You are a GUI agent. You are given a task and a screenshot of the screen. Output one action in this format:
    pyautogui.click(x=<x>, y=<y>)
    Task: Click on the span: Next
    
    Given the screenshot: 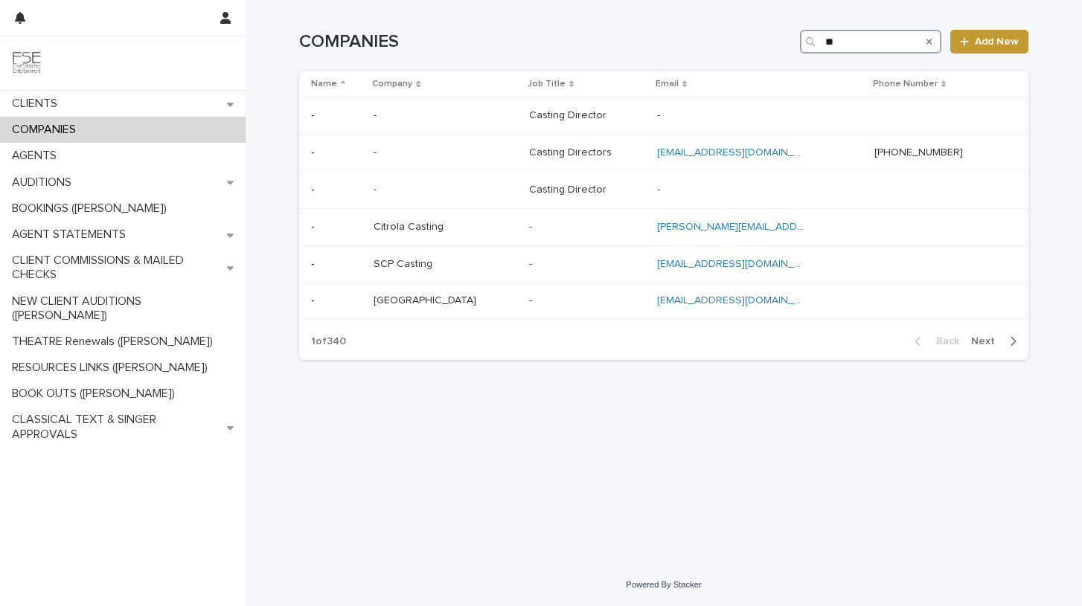 What is the action you would take?
    pyautogui.click(x=987, y=341)
    